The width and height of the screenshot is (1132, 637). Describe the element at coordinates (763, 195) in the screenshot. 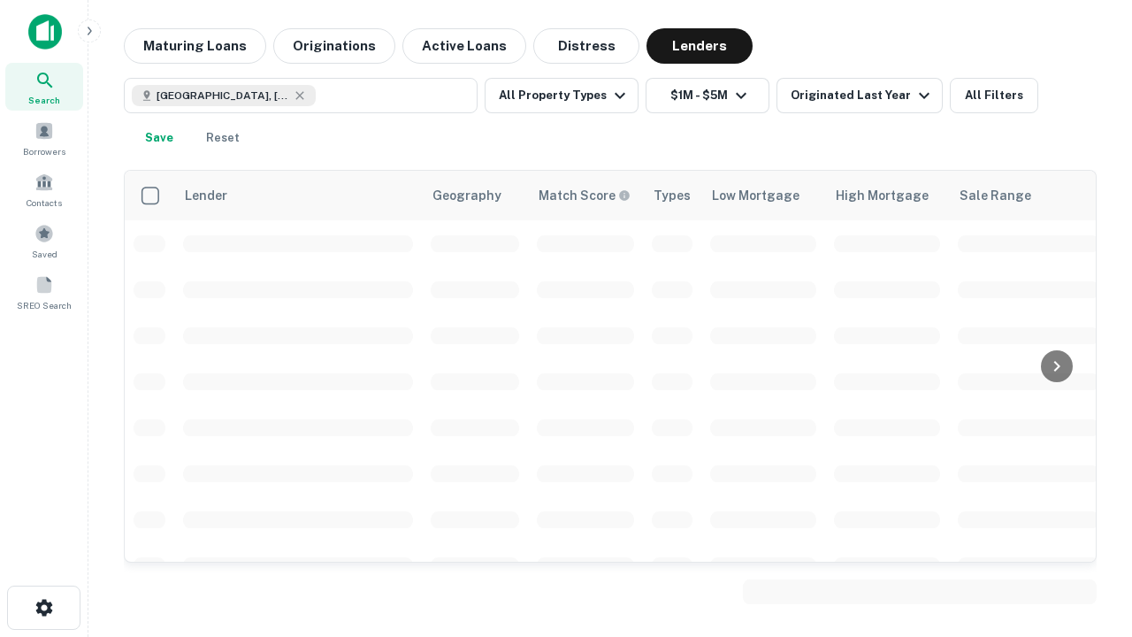

I see `th: Low Mortgage` at that location.